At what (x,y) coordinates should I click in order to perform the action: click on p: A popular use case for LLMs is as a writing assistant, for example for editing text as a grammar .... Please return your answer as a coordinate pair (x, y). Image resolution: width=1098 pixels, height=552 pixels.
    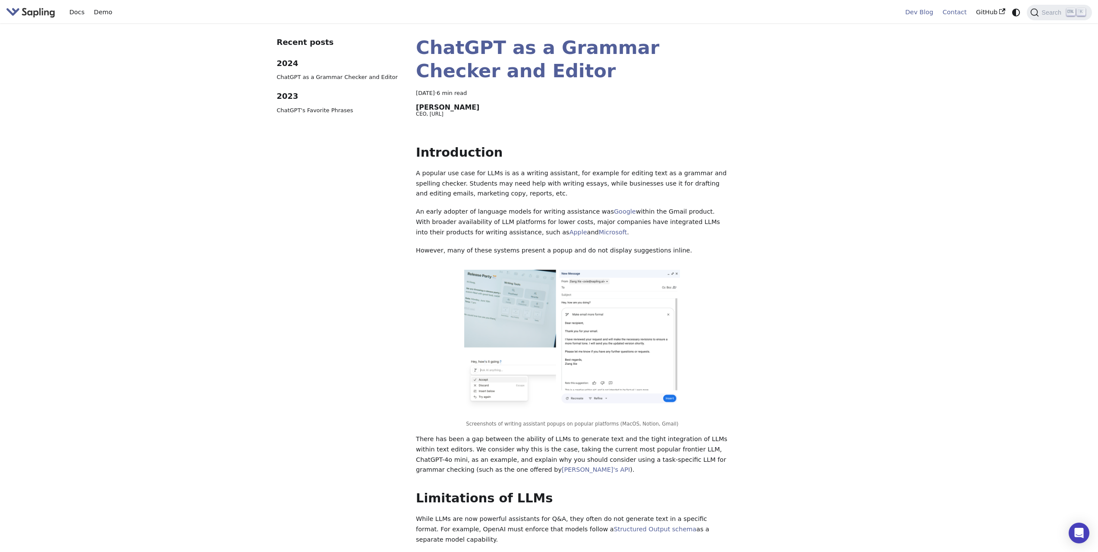
    Looking at the image, I should click on (572, 183).